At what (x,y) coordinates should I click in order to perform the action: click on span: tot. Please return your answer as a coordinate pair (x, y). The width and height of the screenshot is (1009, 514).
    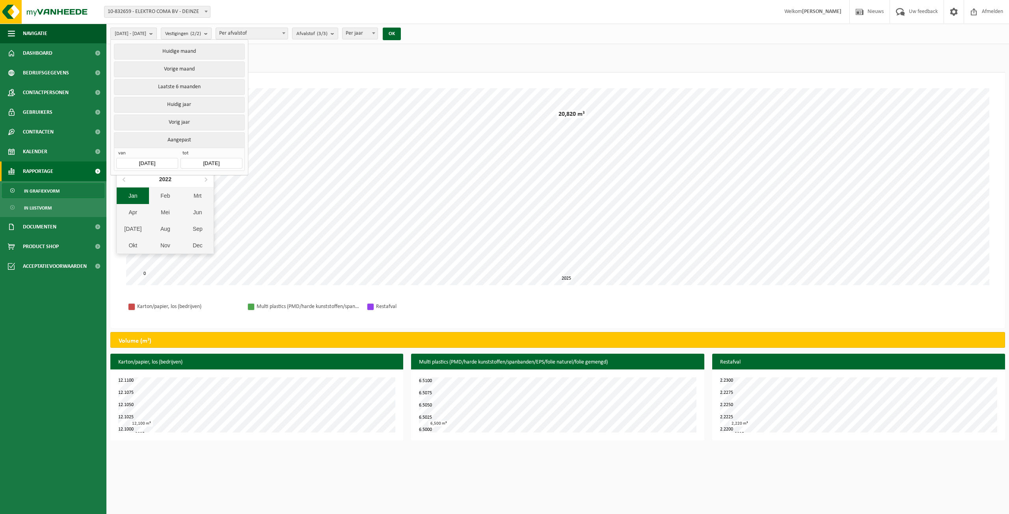
    Looking at the image, I should click on (211, 154).